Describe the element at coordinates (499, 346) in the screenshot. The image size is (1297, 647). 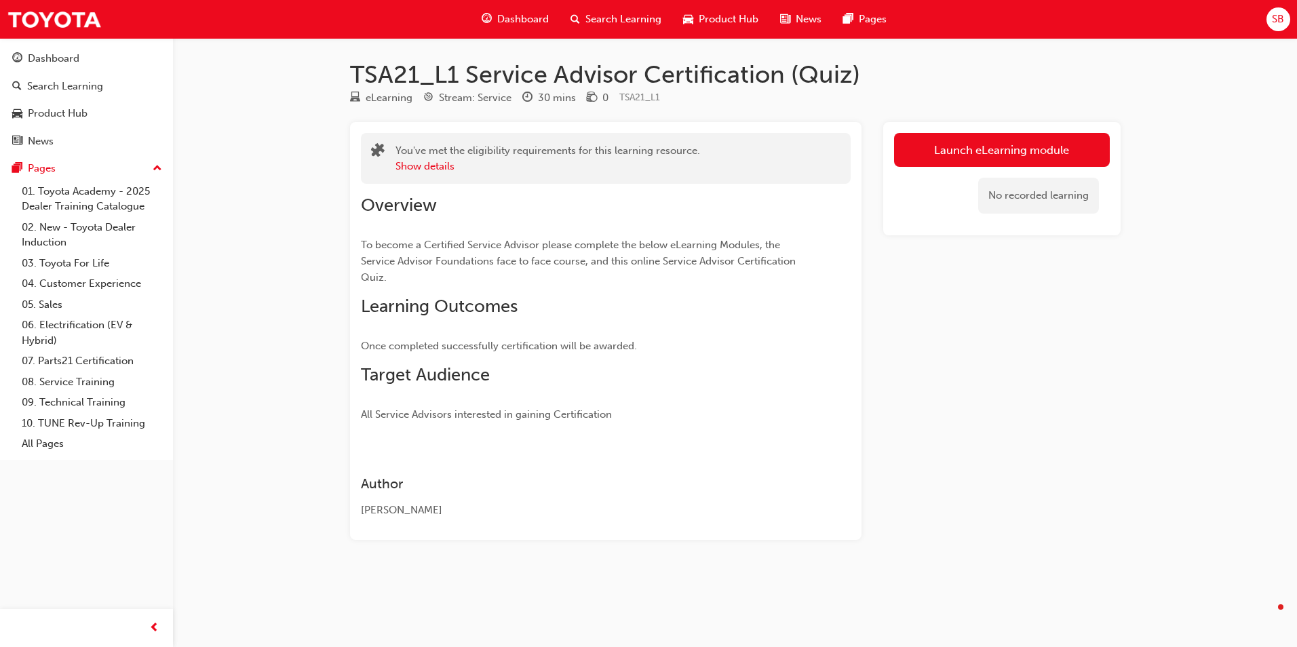
I see `span: Once completed successfully certification will be awarded.` at that location.